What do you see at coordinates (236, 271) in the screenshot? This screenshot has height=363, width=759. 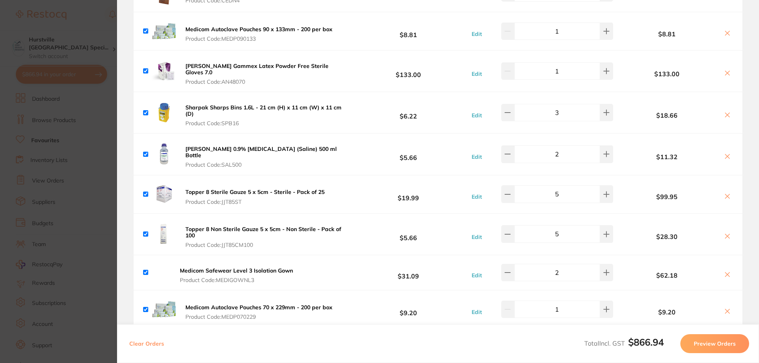 I see `b: Medicom Safewear Level 3 Isolation Gown` at bounding box center [236, 271].